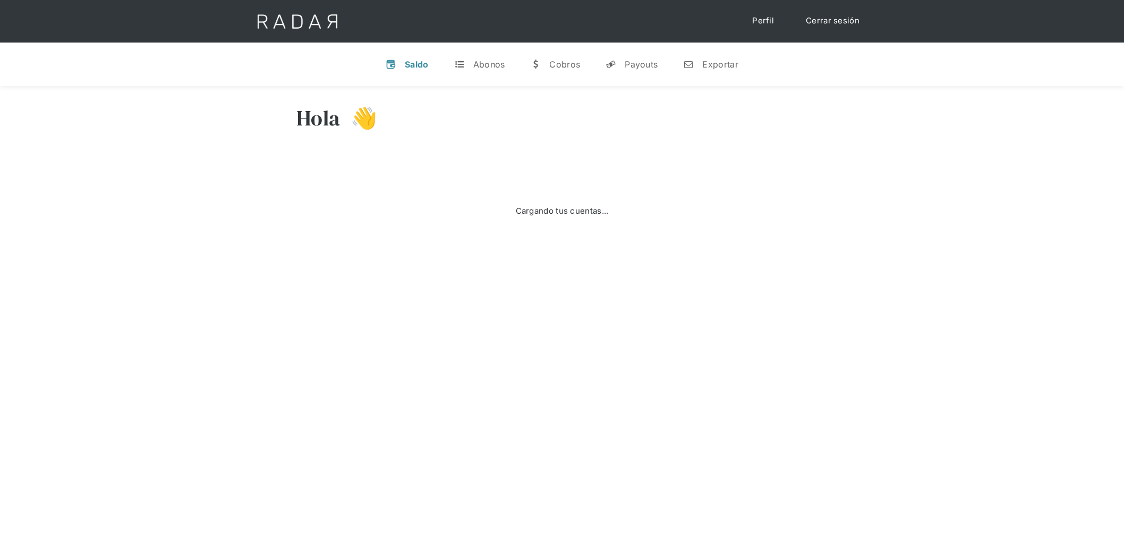 This screenshot has height=538, width=1124. What do you see at coordinates (565, 64) in the screenshot?
I see `div: Cobros` at bounding box center [565, 64].